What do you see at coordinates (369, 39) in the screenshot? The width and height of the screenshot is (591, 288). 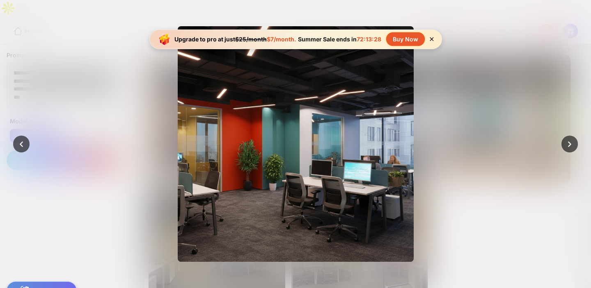 I see `span: 72:13:28` at bounding box center [369, 39].